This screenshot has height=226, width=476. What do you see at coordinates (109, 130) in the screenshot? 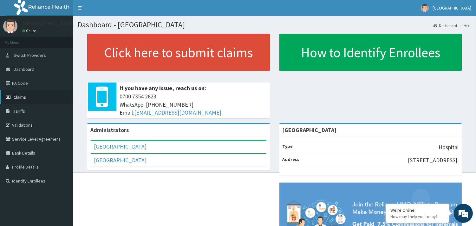
I see `b: Administrators` at bounding box center [109, 130].